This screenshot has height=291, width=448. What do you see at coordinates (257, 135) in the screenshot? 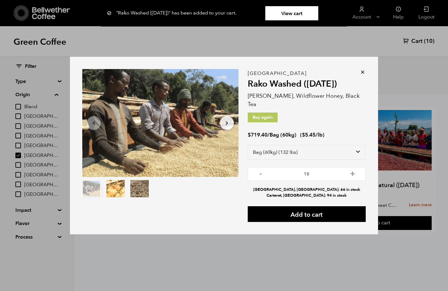
I see `bdi: 719.40` at bounding box center [257, 135].